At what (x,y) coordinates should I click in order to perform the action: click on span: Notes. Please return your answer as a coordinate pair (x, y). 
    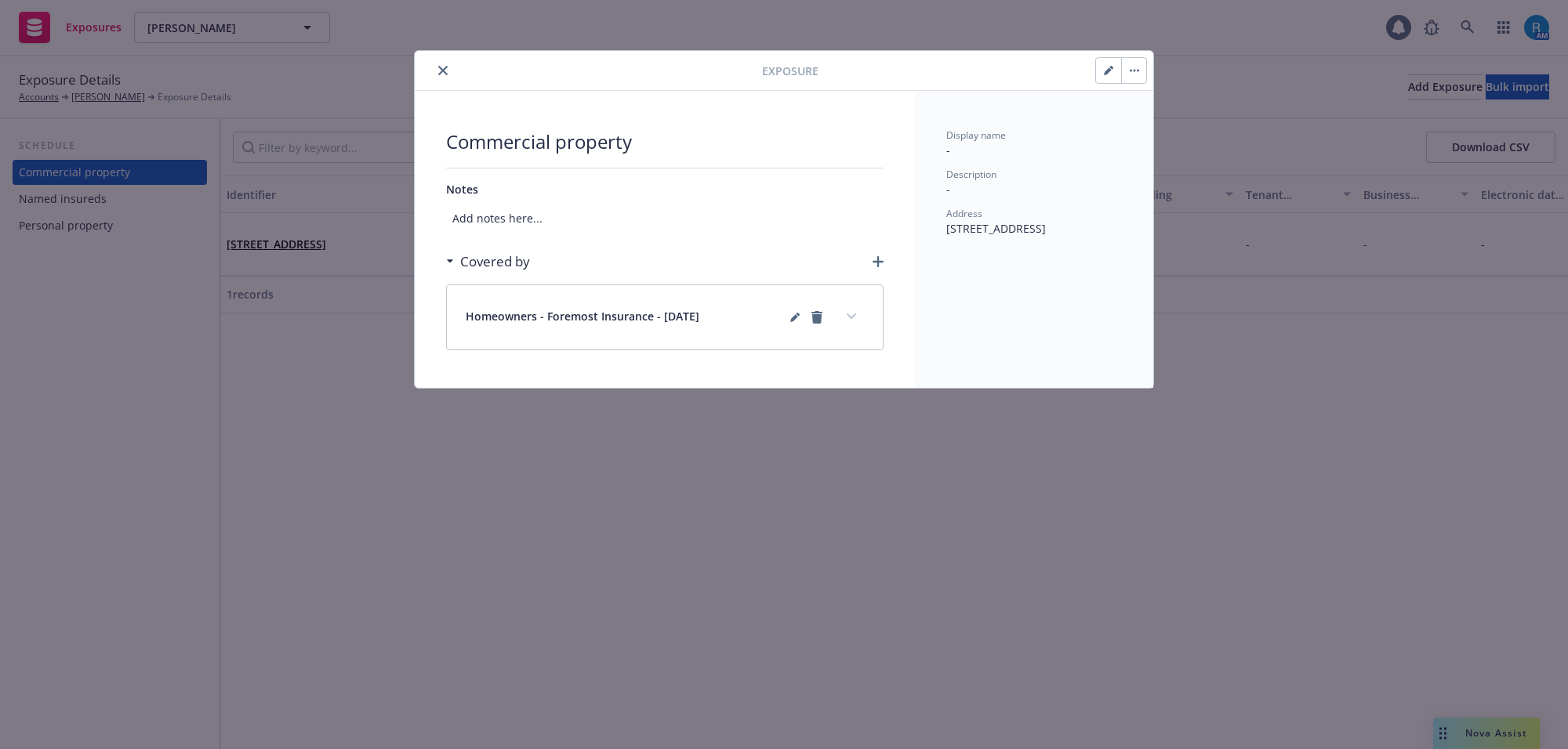
    Looking at the image, I should click on (462, 189).